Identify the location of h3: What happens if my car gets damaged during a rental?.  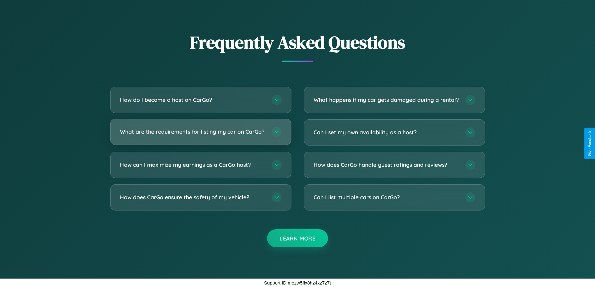
(386, 100).